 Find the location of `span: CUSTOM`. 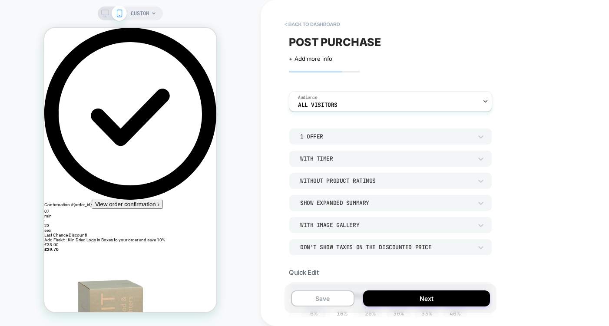

span: CUSTOM is located at coordinates (140, 13).